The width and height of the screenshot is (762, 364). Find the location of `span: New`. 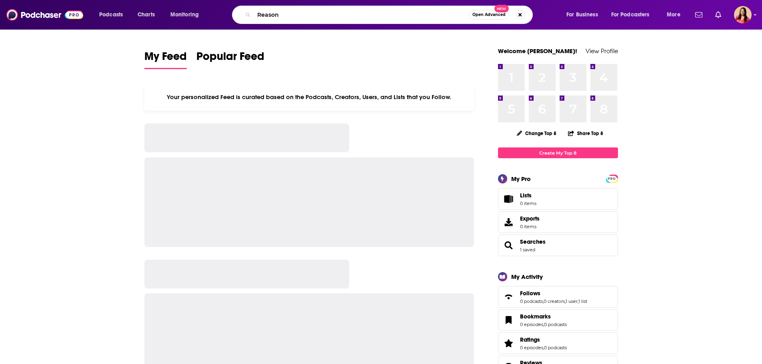

span: New is located at coordinates (501, 8).